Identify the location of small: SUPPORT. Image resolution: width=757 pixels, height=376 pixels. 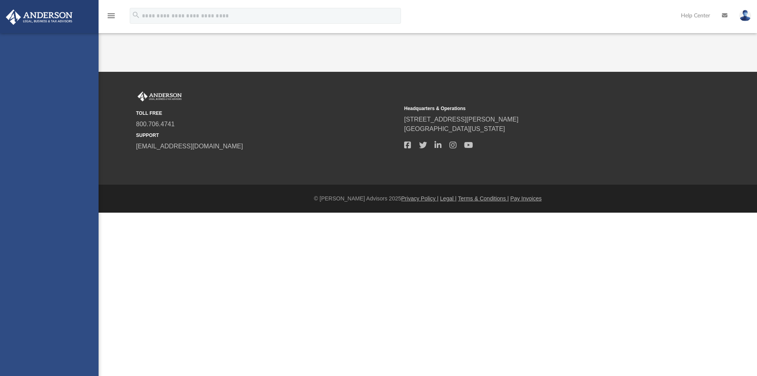
(267, 135).